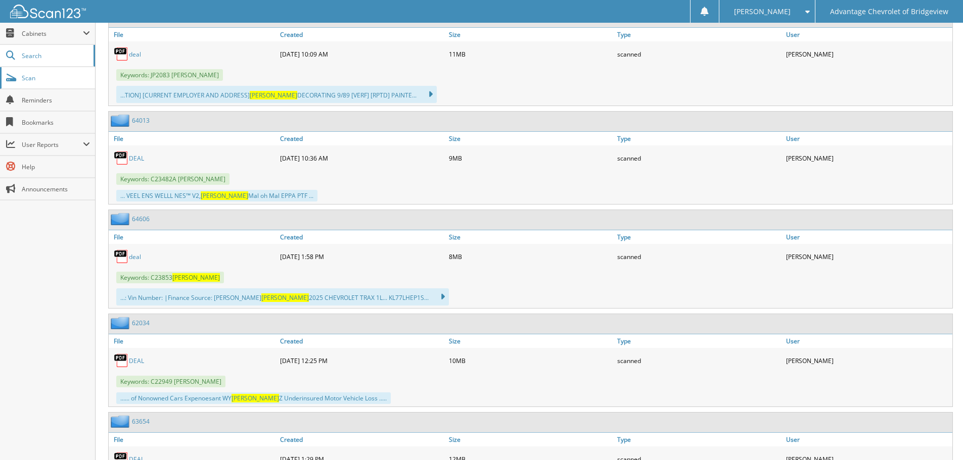  I want to click on div: 9MB, so click(531, 158).